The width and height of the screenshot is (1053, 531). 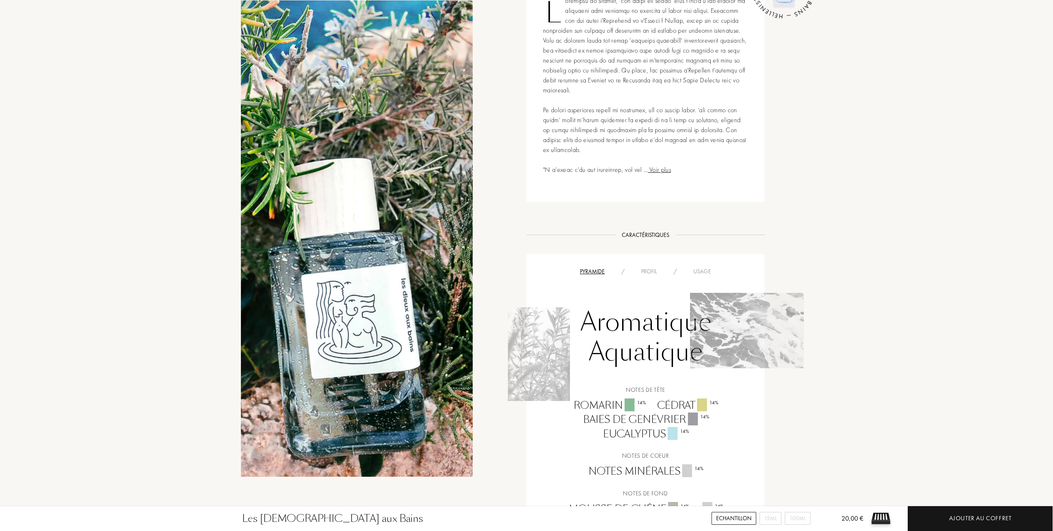 What do you see at coordinates (980, 518) in the screenshot?
I see `div: Ajouter au coffret` at bounding box center [980, 518].